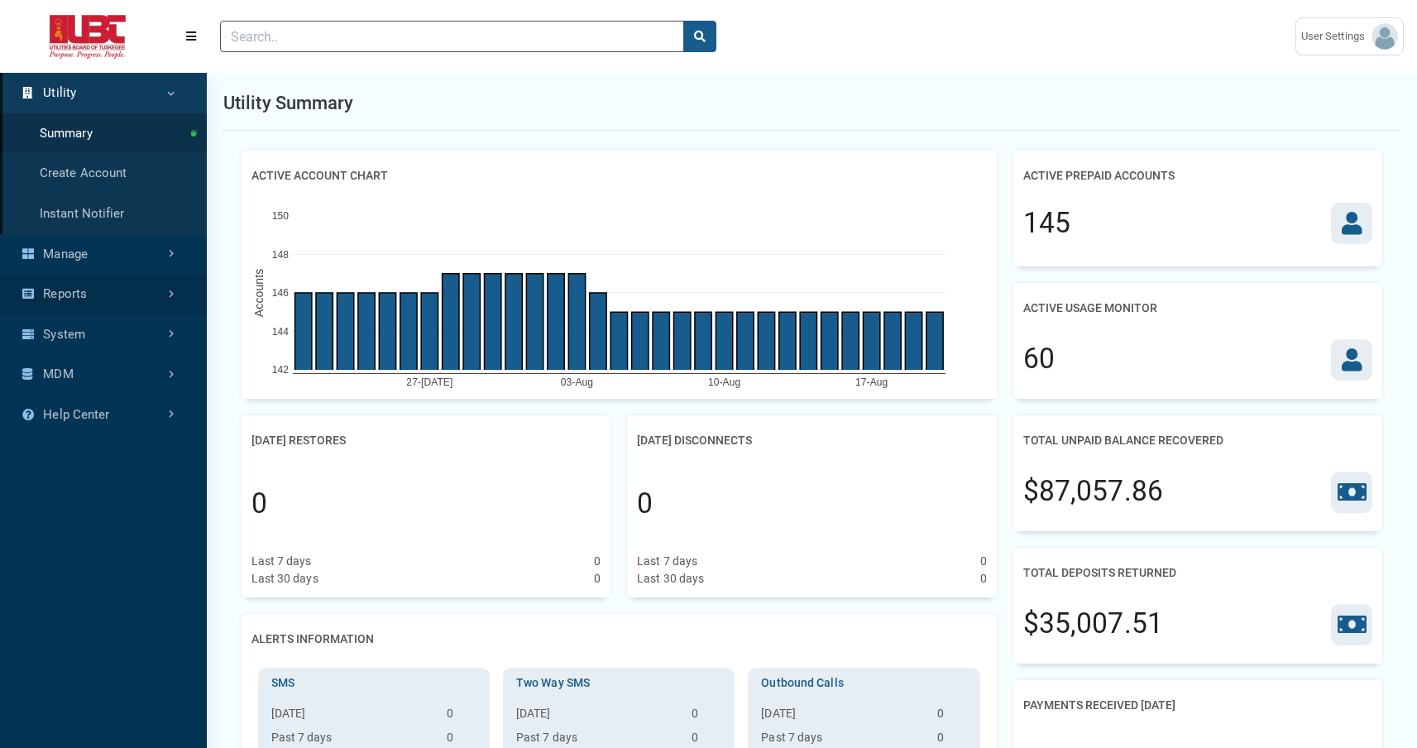 The image size is (1417, 748). I want to click on div: 145, so click(1046, 223).